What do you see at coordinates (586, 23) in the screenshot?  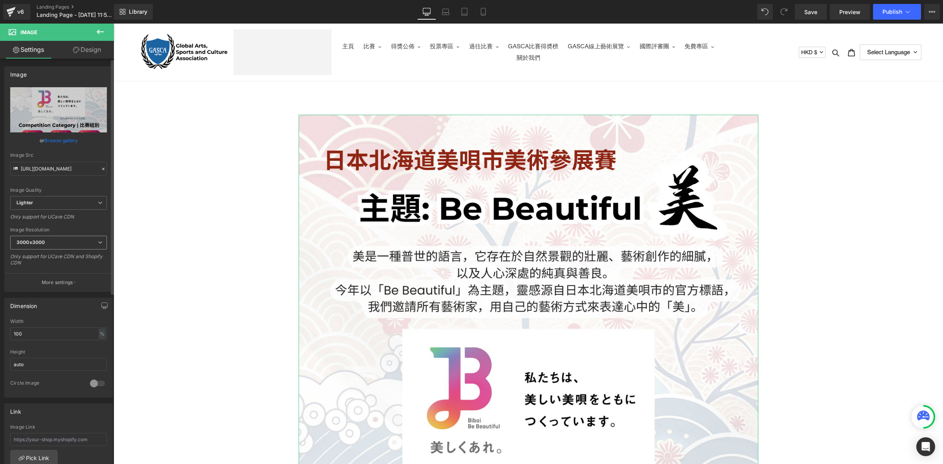 I see `button: 免費專區` at bounding box center [586, 23].